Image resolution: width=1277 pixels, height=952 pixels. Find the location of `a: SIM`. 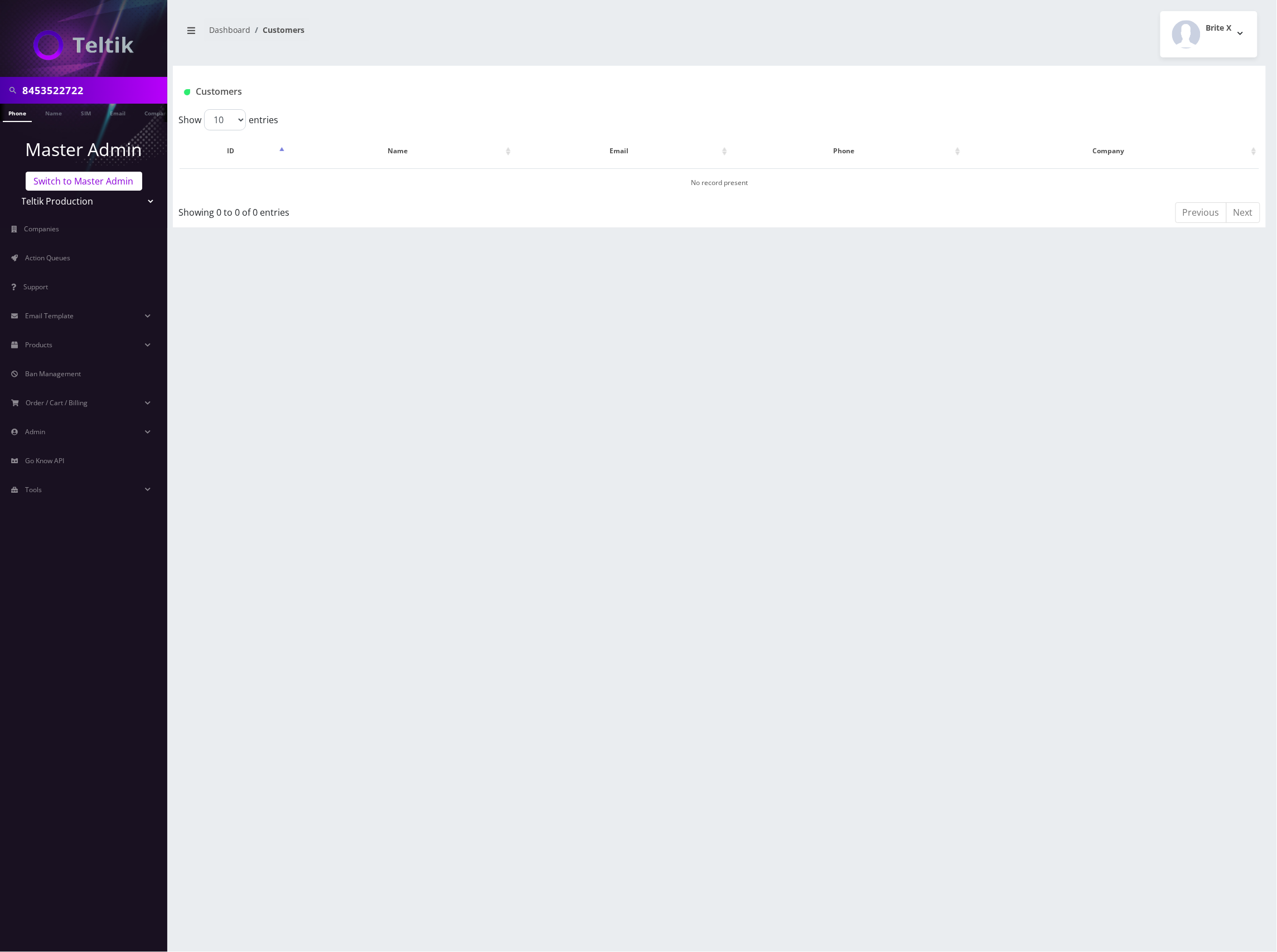

a: SIM is located at coordinates (86, 112).